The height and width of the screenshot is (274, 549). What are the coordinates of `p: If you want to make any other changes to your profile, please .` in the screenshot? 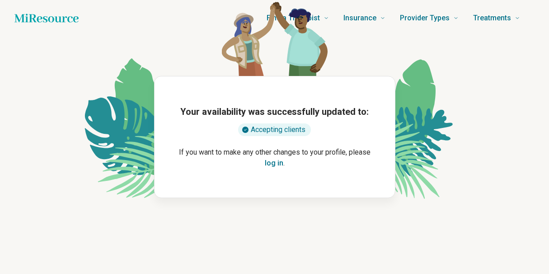 It's located at (275, 158).